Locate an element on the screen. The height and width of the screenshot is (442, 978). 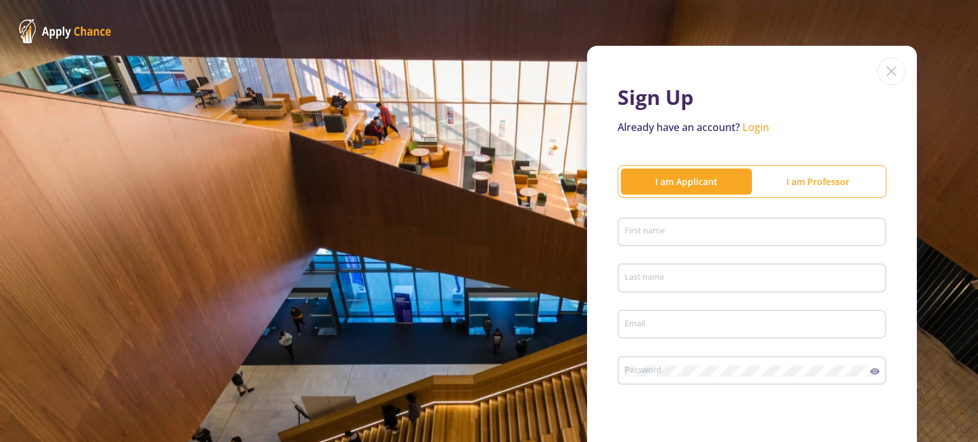
a: Login is located at coordinates (756, 127).